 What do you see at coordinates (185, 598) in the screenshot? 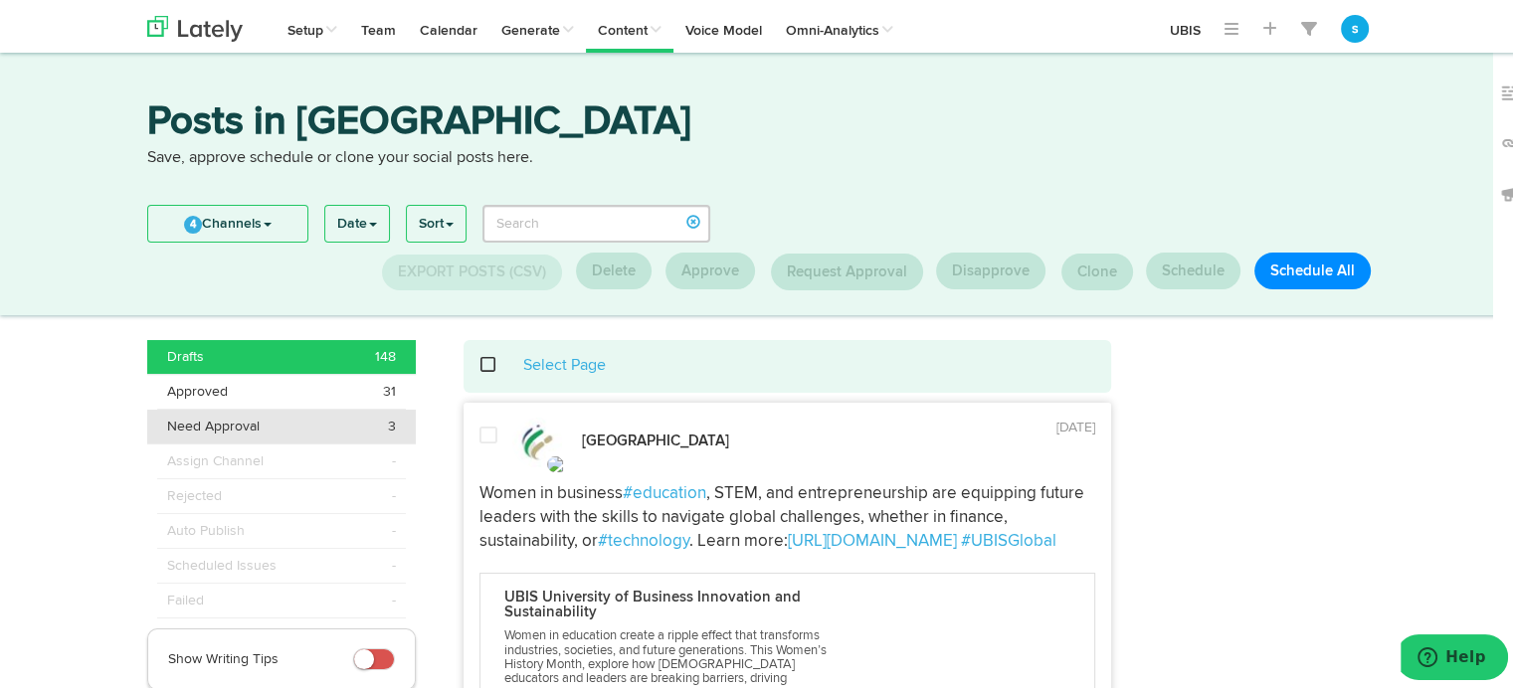
I see `span: Failed` at bounding box center [185, 598].